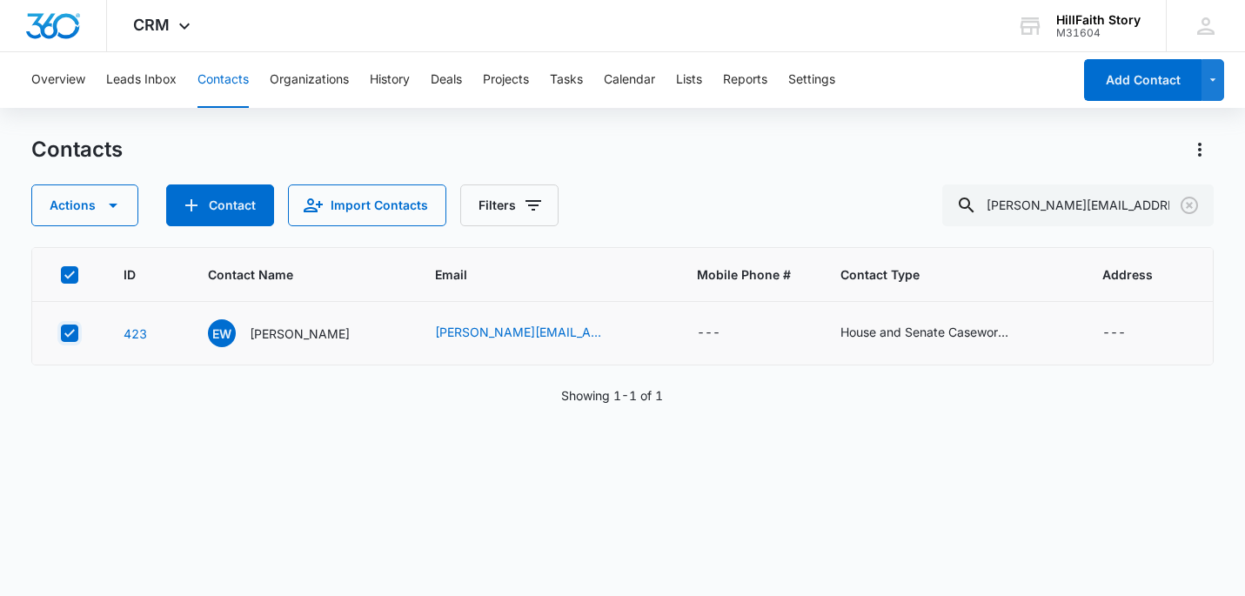  Describe the element at coordinates (689, 80) in the screenshot. I see `button: Lists` at that location.